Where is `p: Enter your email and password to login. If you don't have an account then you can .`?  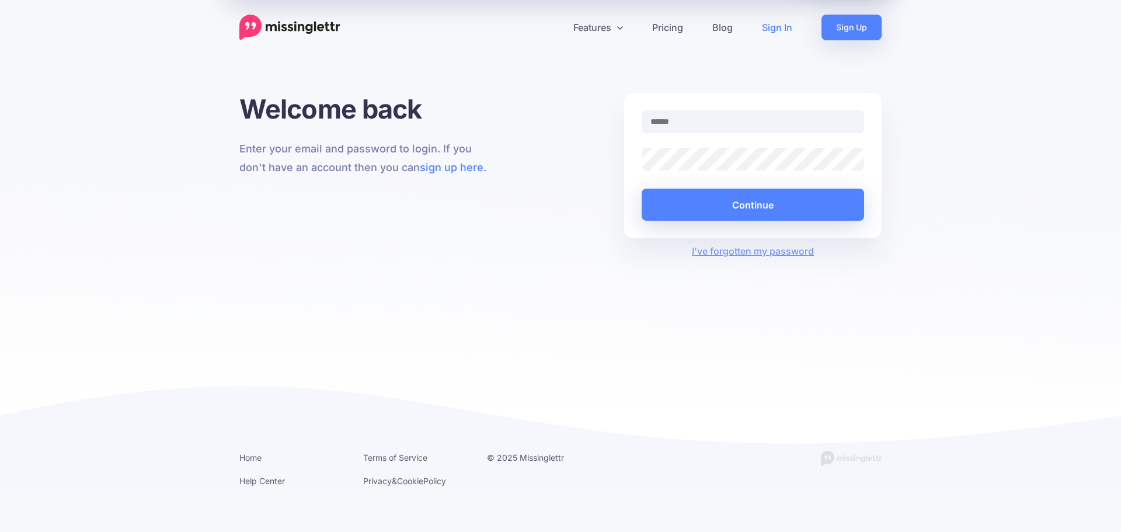 p: Enter your email and password to login. If you don't have an account then you can . is located at coordinates (368, 158).